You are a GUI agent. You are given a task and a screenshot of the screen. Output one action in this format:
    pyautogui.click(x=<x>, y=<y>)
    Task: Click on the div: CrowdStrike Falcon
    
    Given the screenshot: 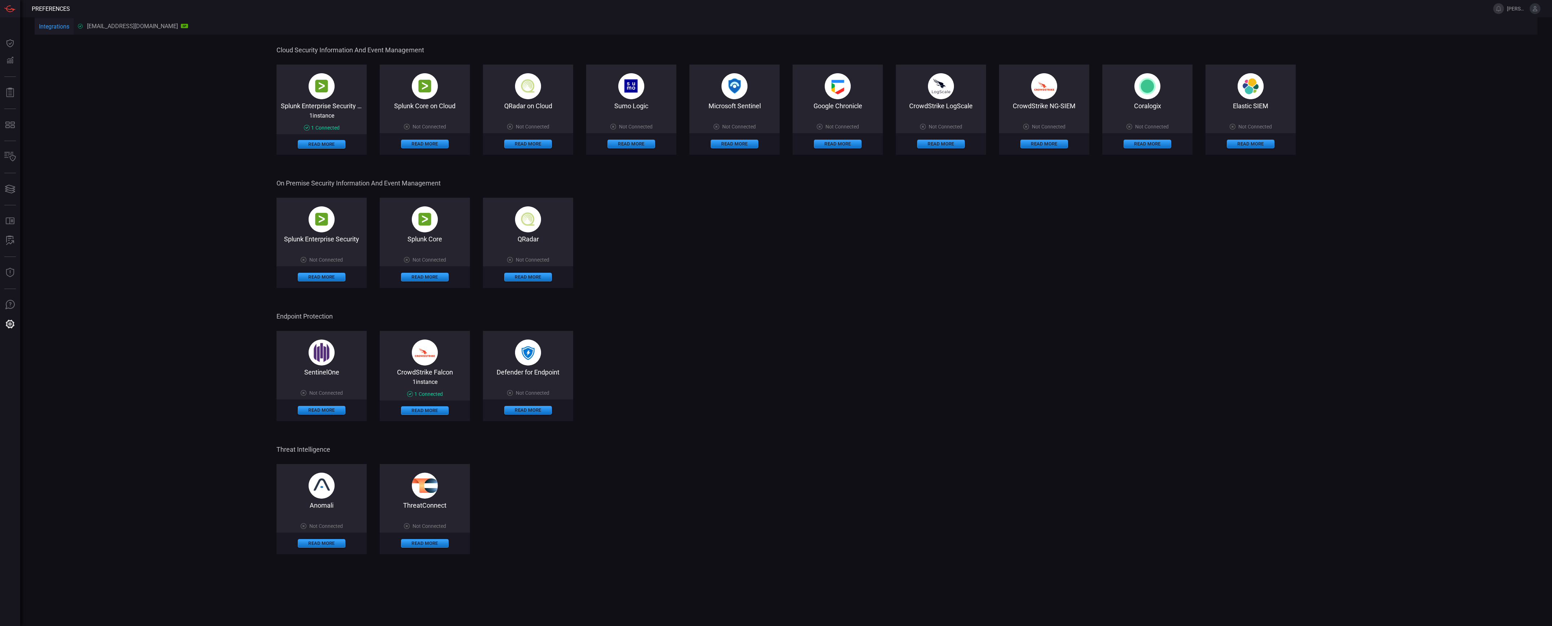 What is the action you would take?
    pyautogui.click(x=425, y=372)
    